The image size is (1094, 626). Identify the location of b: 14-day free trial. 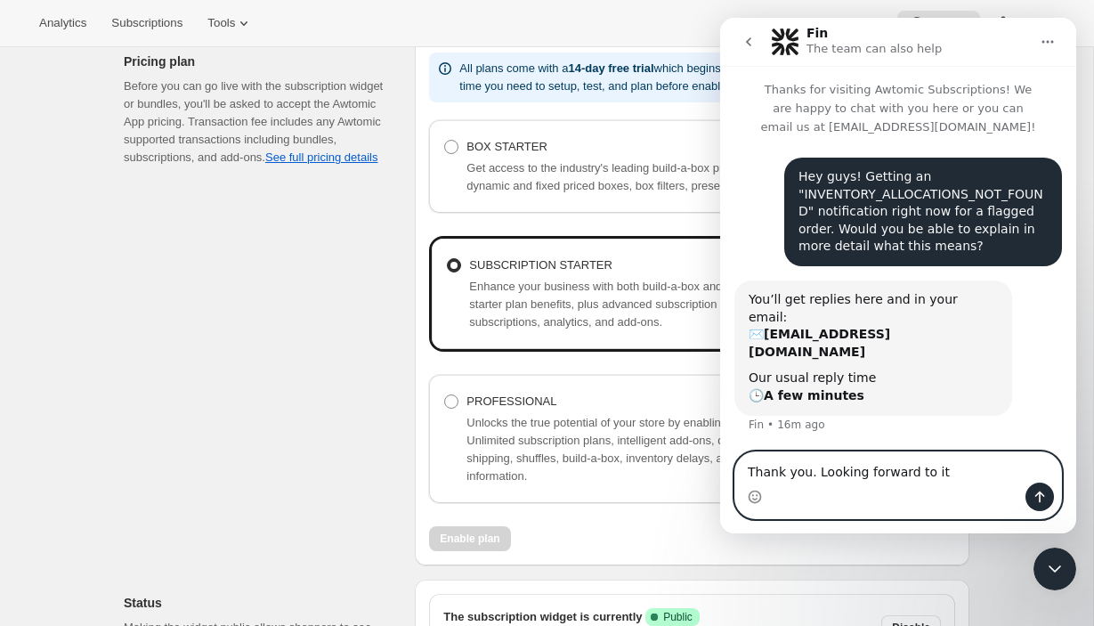
(611, 68).